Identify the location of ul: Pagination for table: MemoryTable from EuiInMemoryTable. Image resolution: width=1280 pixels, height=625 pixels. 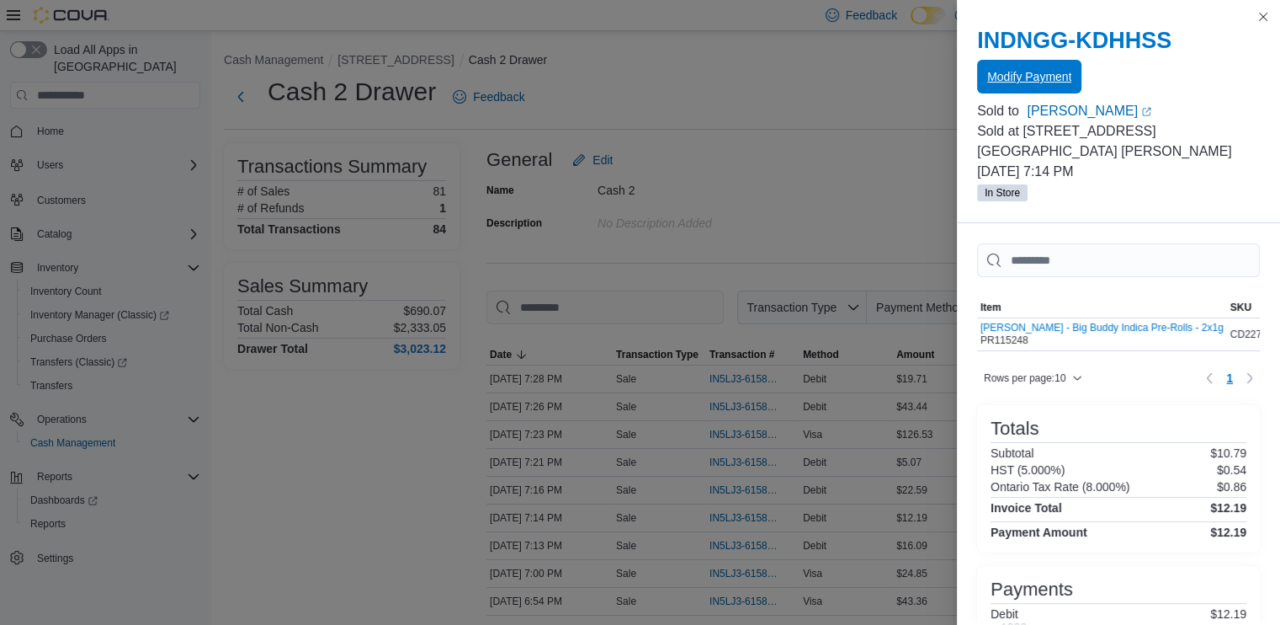
(1230, 378).